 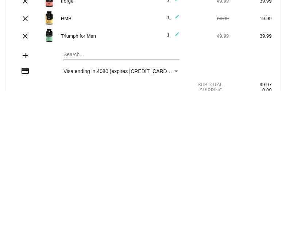 I want to click on div: Subtotal, so click(x=208, y=84).